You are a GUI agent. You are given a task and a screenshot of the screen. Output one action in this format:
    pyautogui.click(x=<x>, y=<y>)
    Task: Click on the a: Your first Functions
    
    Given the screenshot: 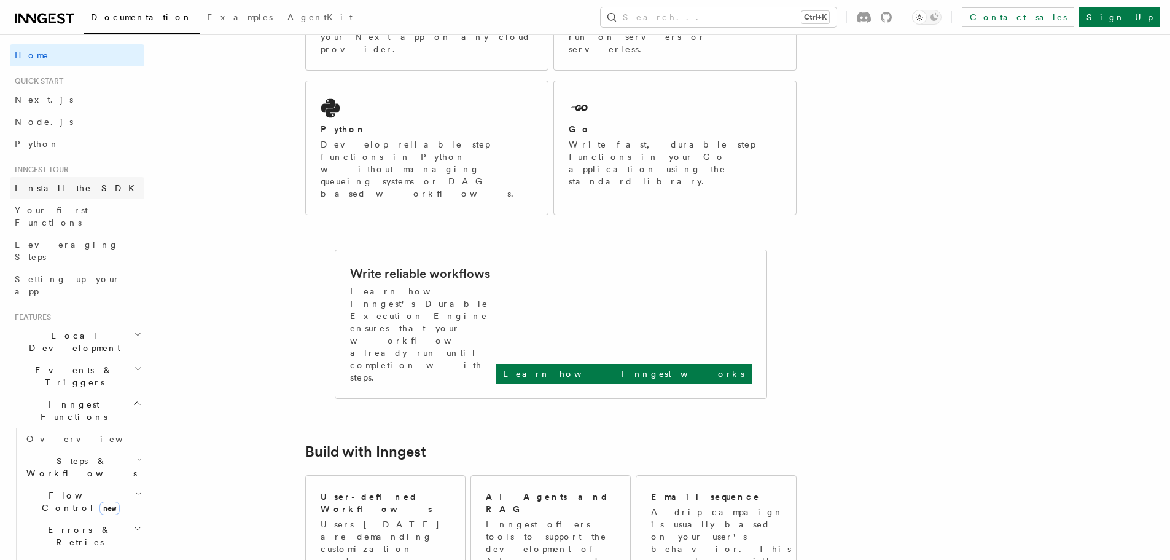 What is the action you would take?
    pyautogui.click(x=77, y=216)
    